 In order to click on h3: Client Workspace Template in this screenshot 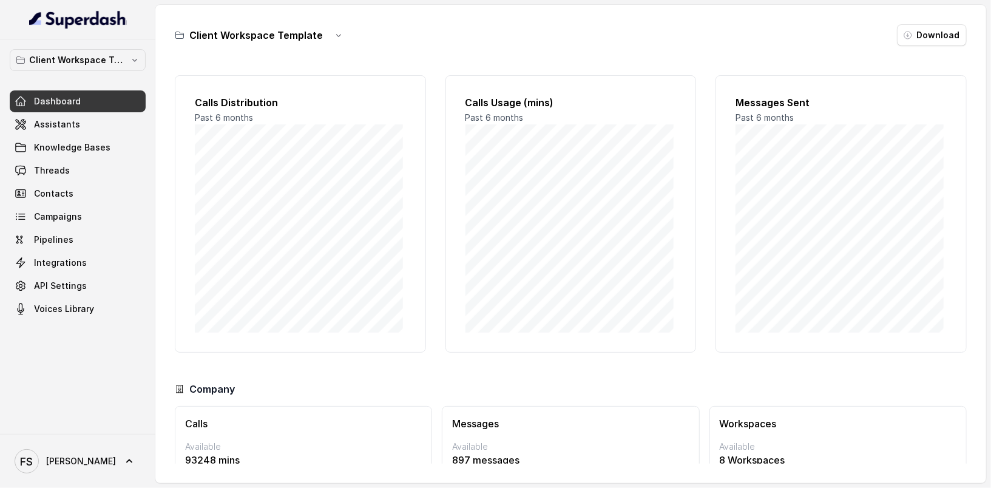, I will do `click(256, 35)`.